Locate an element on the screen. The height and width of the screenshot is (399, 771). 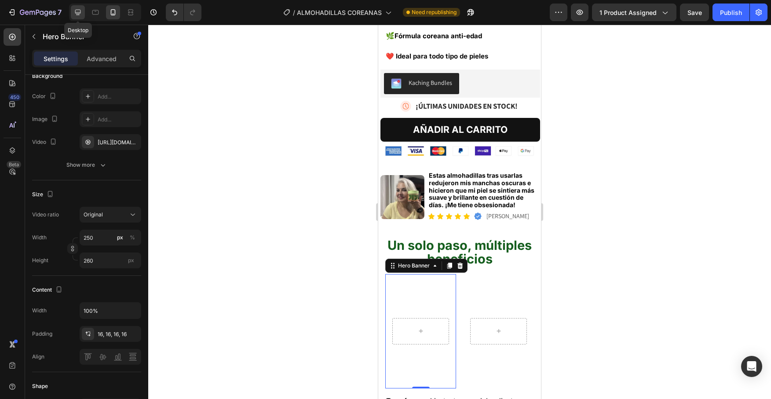
div: 16, 16, 16, 16 is located at coordinates (118, 334).